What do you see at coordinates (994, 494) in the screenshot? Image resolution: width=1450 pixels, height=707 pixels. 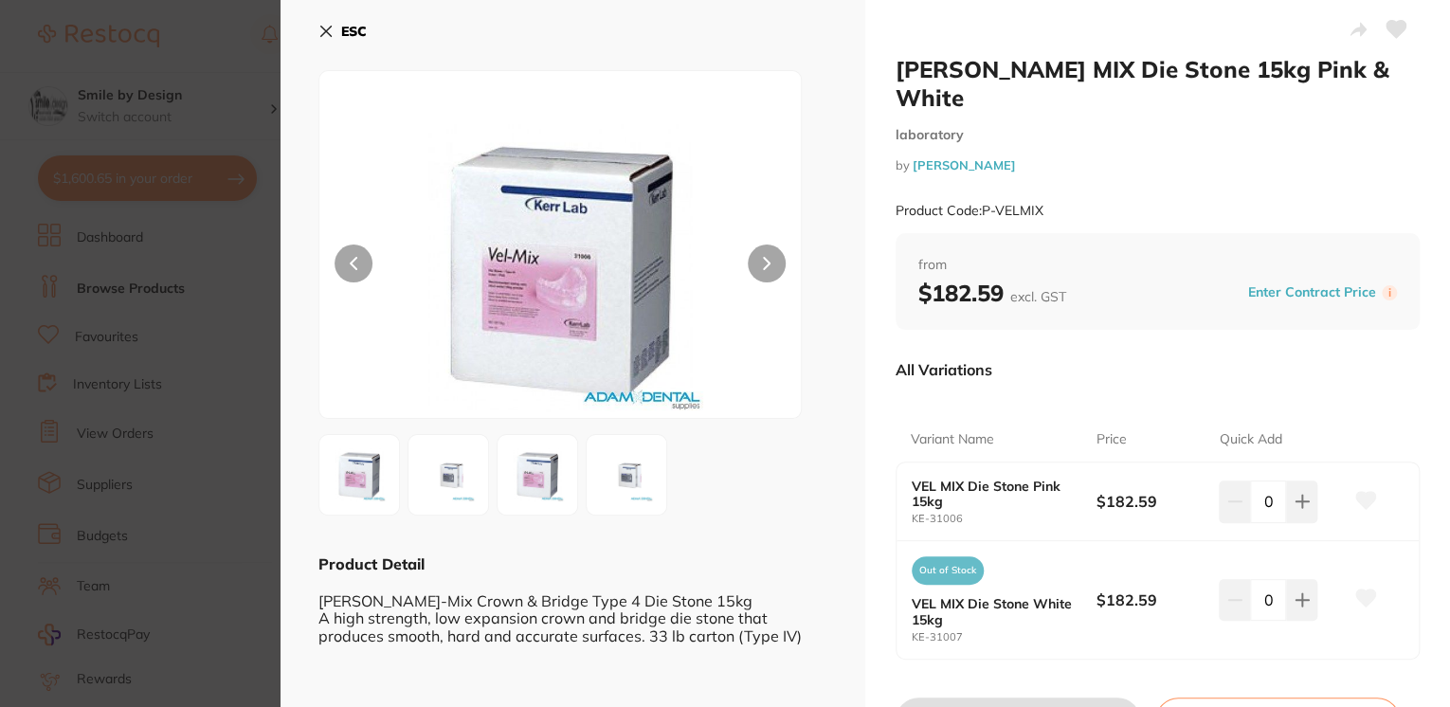 I see `b: VEL MIX Die Stone Pink 15kg` at bounding box center [994, 494].